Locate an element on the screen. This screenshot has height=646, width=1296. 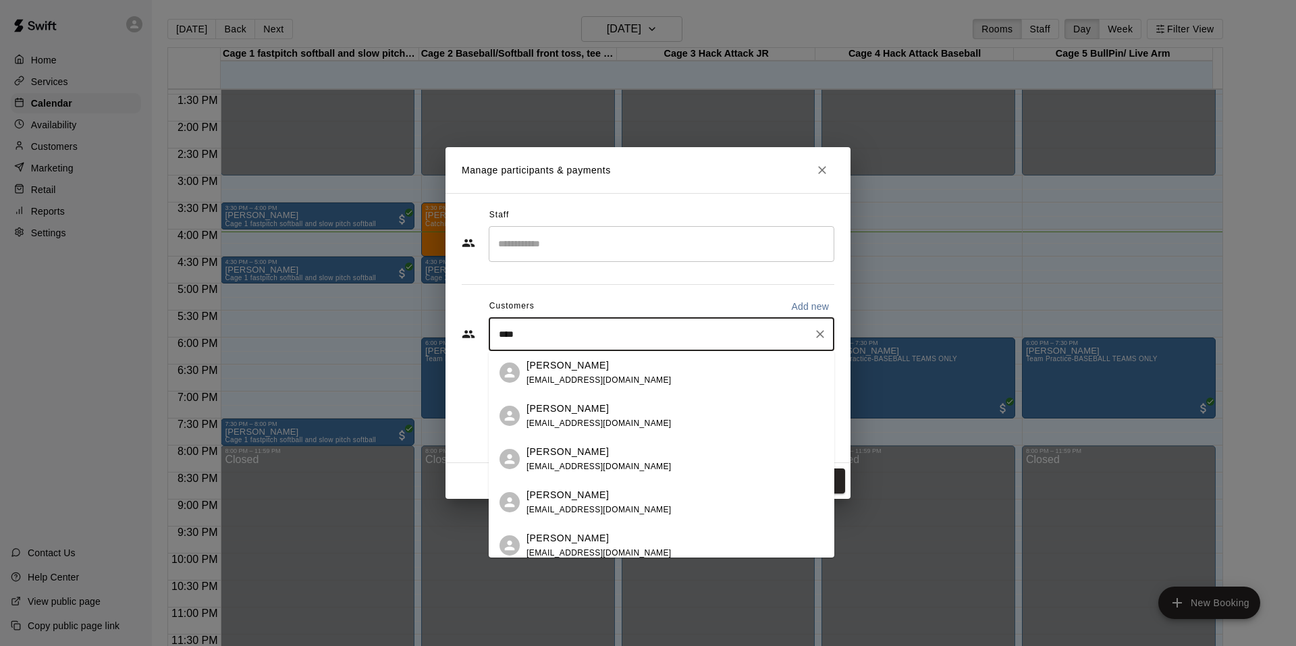
div: Gabriela Guzmán is located at coordinates (510, 502).